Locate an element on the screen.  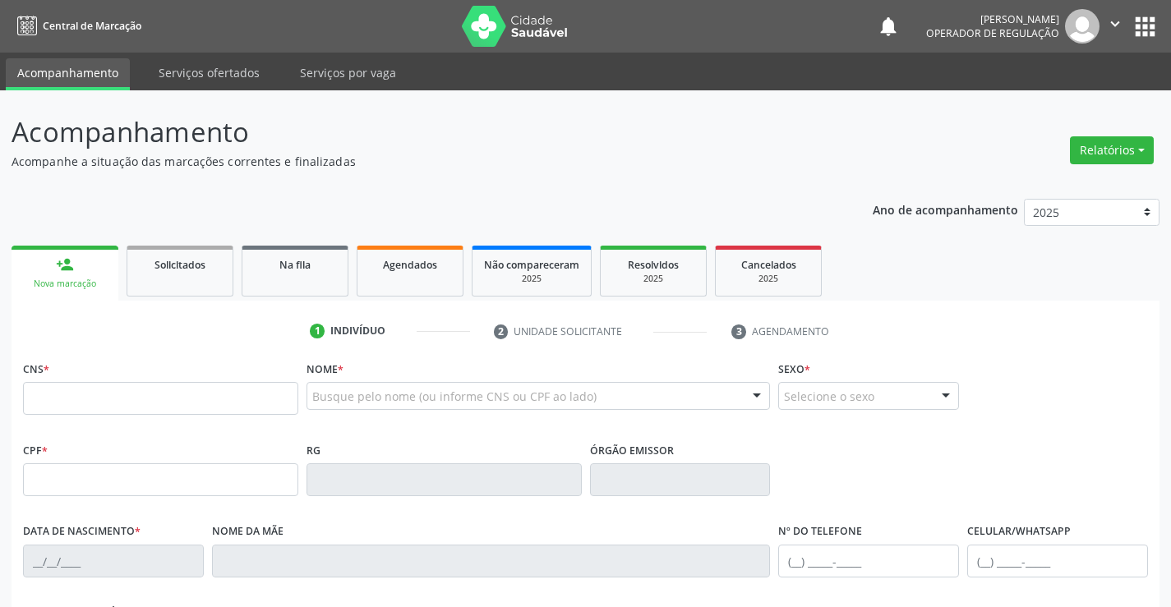
div: 1 is located at coordinates (317, 331).